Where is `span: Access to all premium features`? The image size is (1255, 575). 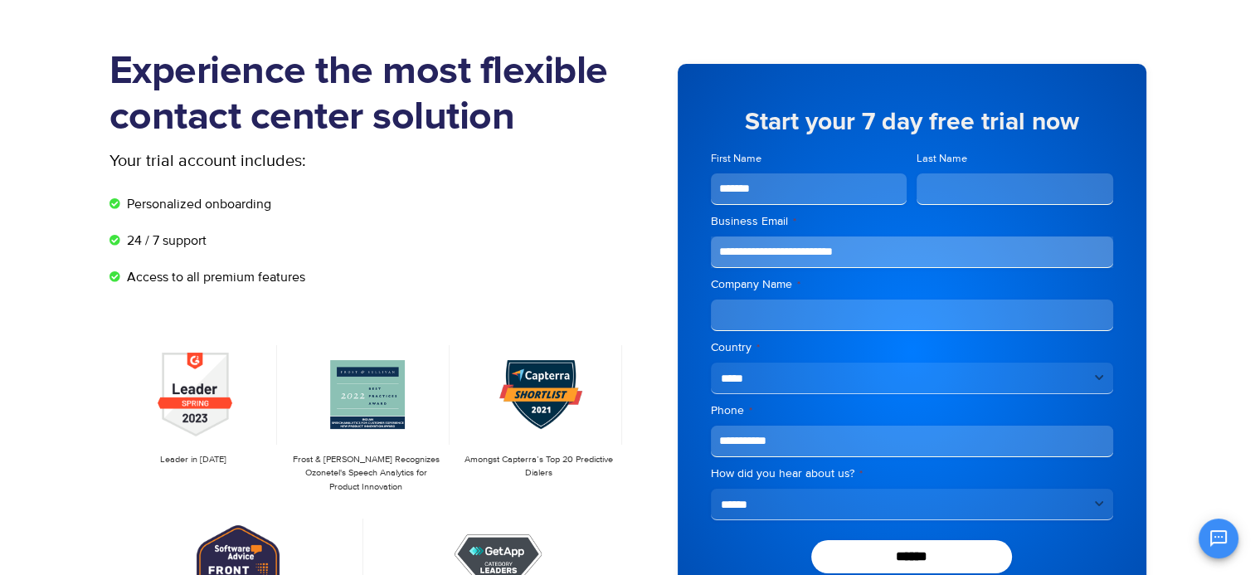
span: Access to all premium features is located at coordinates (214, 277).